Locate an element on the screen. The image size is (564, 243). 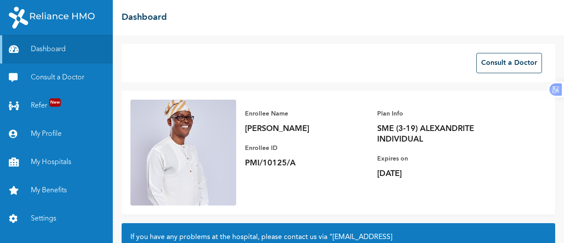
button: Consult a Doctor is located at coordinates (509, 63).